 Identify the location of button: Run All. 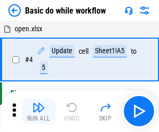
(39, 111).